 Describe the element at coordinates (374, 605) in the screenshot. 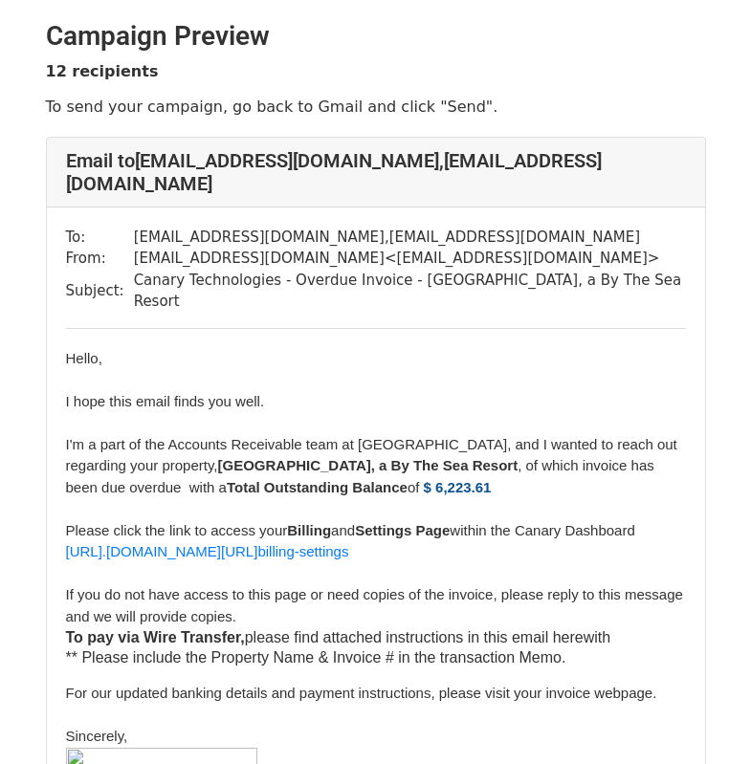

I see `span: If you do not have access to this page or need copies of the invoice, please reply to this messag...` at that location.